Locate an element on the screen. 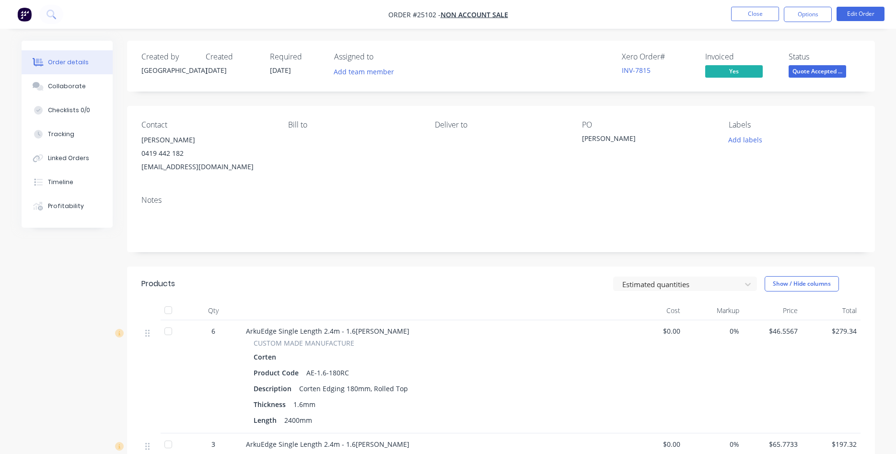  div: Price is located at coordinates (772, 311).